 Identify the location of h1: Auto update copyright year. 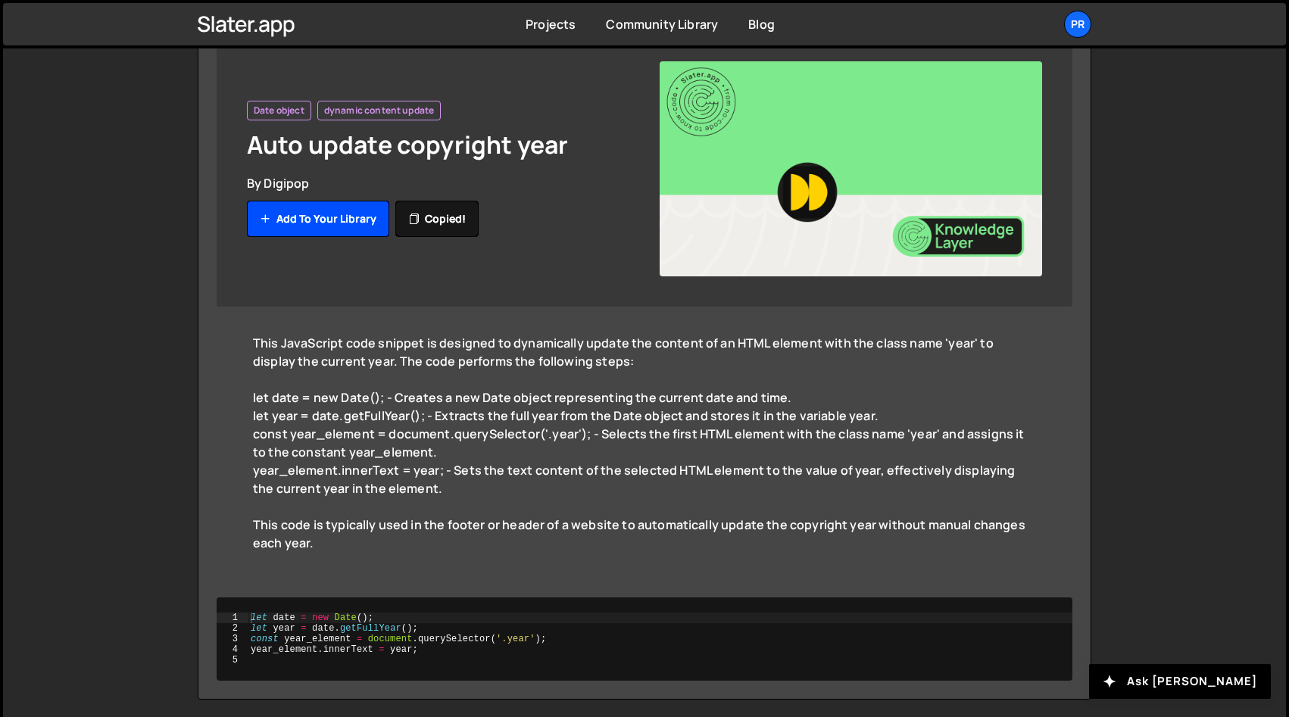
(438, 145).